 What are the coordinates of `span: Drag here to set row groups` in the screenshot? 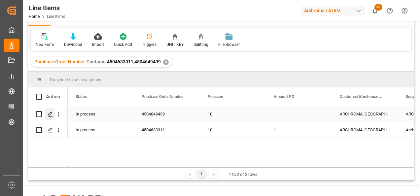 It's located at (76, 80).